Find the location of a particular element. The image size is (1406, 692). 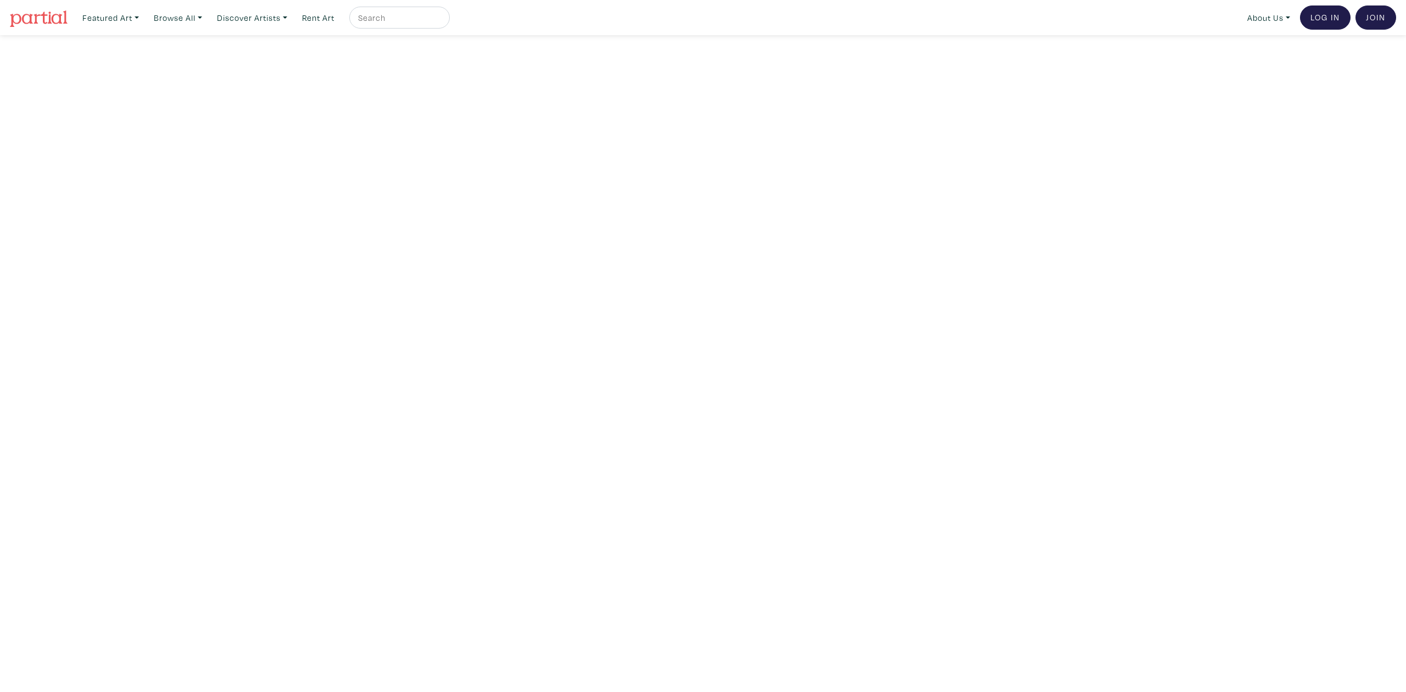

input: Search is located at coordinates (398, 18).